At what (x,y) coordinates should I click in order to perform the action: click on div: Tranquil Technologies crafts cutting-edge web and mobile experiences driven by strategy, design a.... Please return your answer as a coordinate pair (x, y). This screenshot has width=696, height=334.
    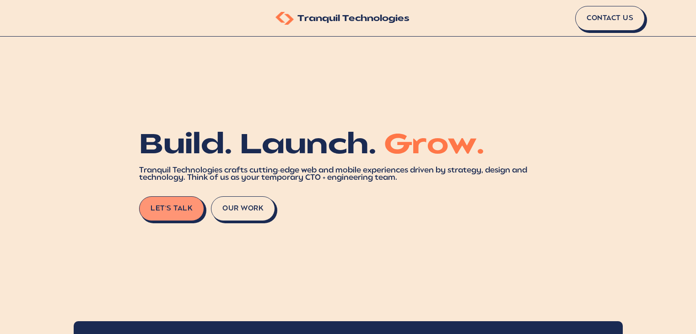
    Looking at the image, I should click on (348, 174).